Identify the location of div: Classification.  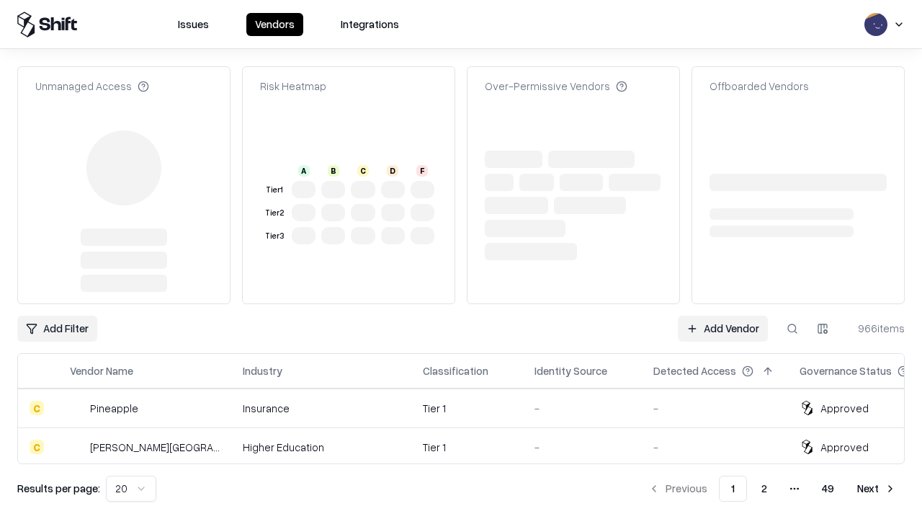
(455, 370).